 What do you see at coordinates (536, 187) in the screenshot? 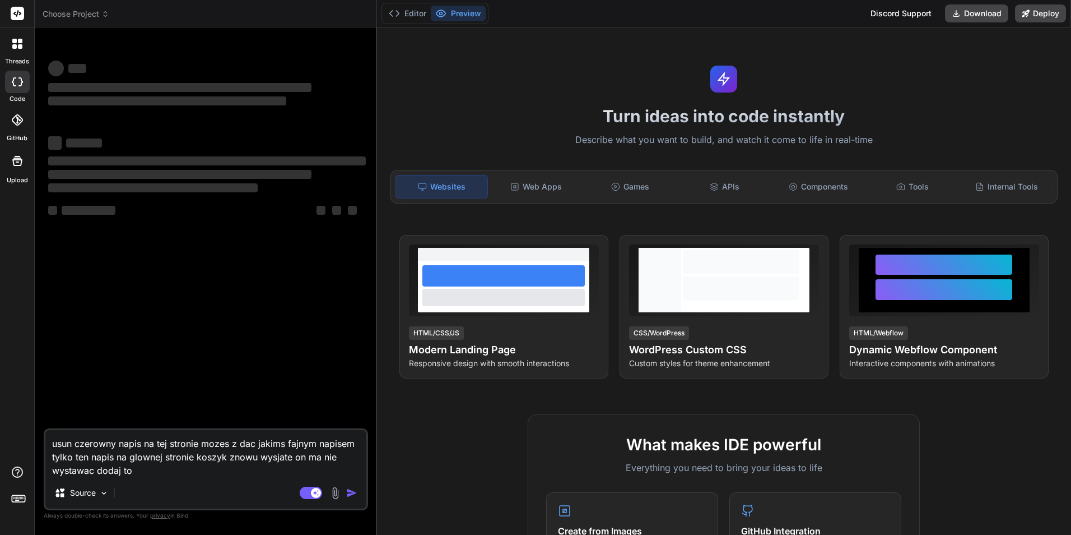
I see `div: Web Apps` at bounding box center [536, 187].